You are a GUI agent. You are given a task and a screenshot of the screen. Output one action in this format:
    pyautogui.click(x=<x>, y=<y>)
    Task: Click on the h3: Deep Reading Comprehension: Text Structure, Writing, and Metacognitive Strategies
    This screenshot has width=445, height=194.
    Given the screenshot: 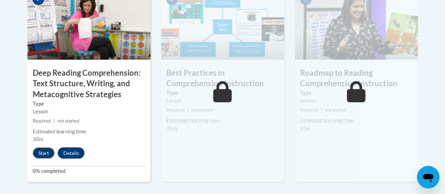 What is the action you would take?
    pyautogui.click(x=89, y=83)
    